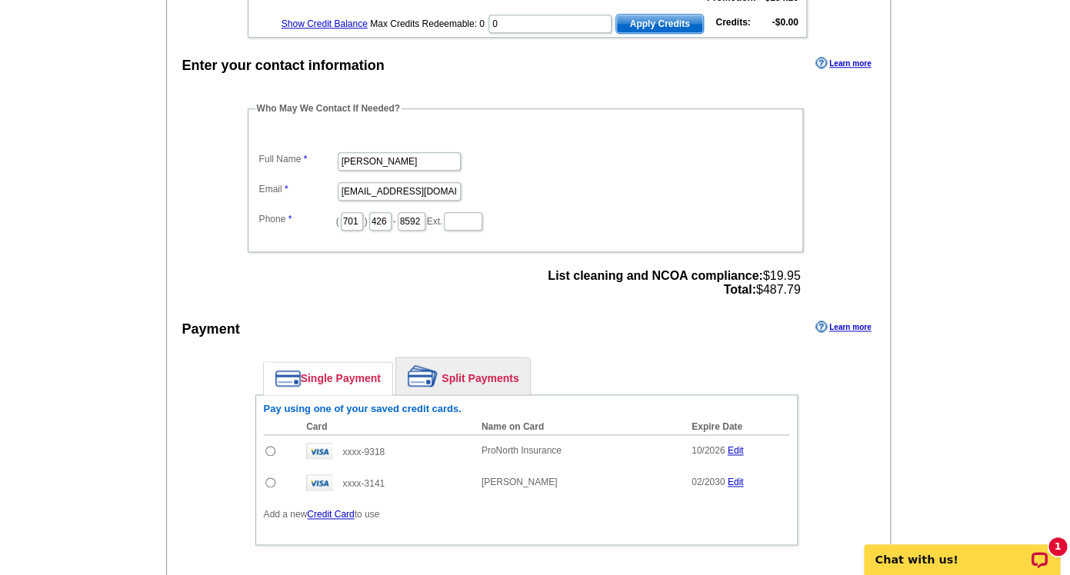 The height and width of the screenshot is (575, 1070). Describe the element at coordinates (708, 451) in the screenshot. I see `span: 10/2026` at that location.